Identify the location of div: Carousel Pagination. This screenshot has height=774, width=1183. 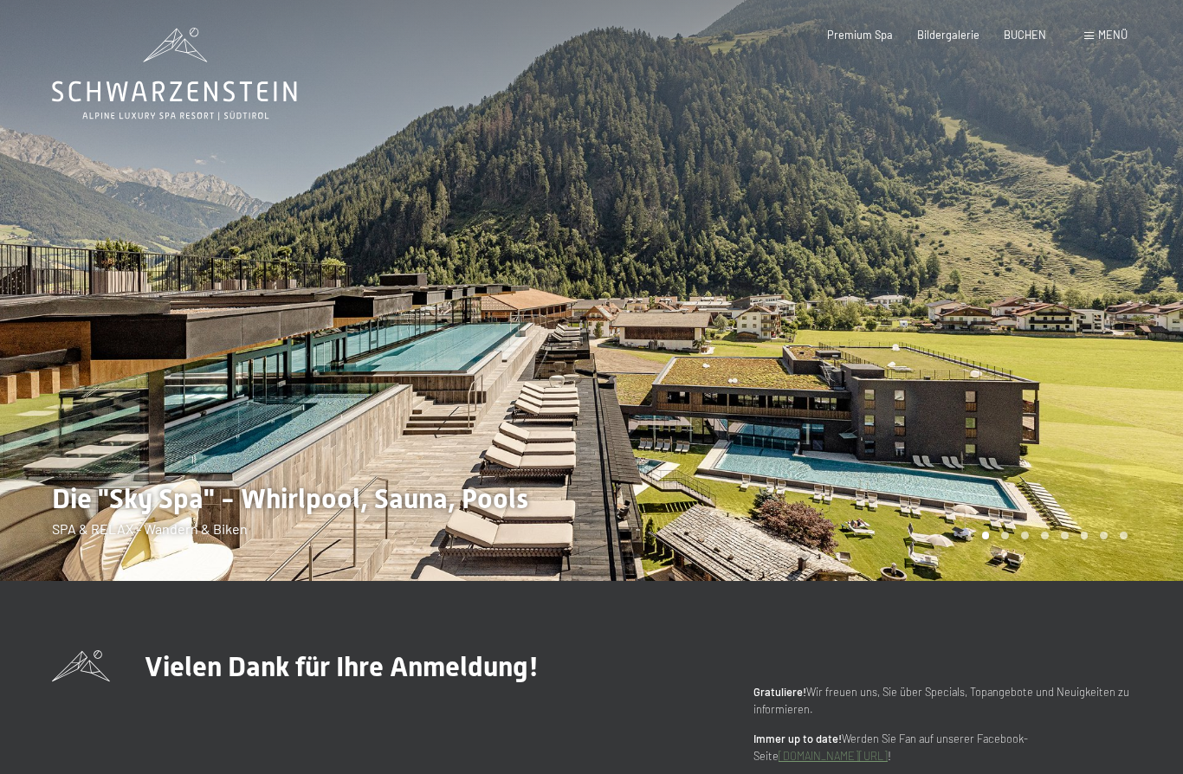
(1052, 535).